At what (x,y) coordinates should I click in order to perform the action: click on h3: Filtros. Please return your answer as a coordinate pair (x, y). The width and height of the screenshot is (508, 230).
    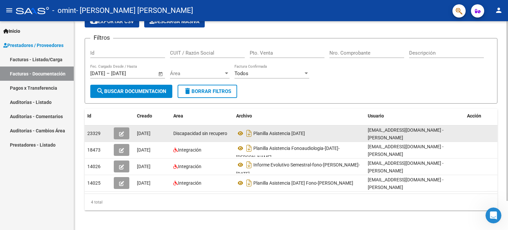
    Looking at the image, I should click on (101, 38).